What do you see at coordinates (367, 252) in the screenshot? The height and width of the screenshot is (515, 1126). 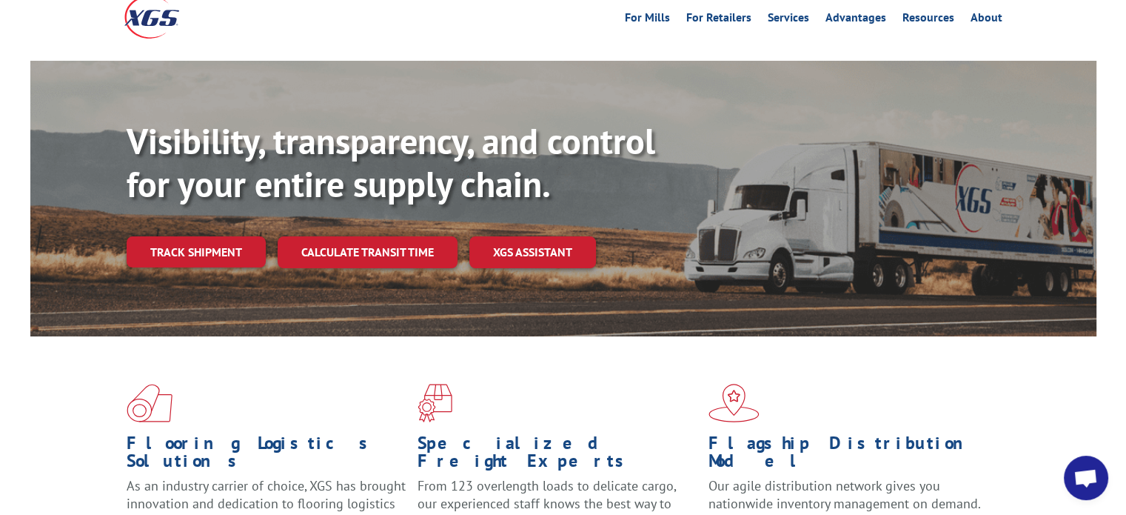 I see `a: Calculate transit time` at bounding box center [367, 252].